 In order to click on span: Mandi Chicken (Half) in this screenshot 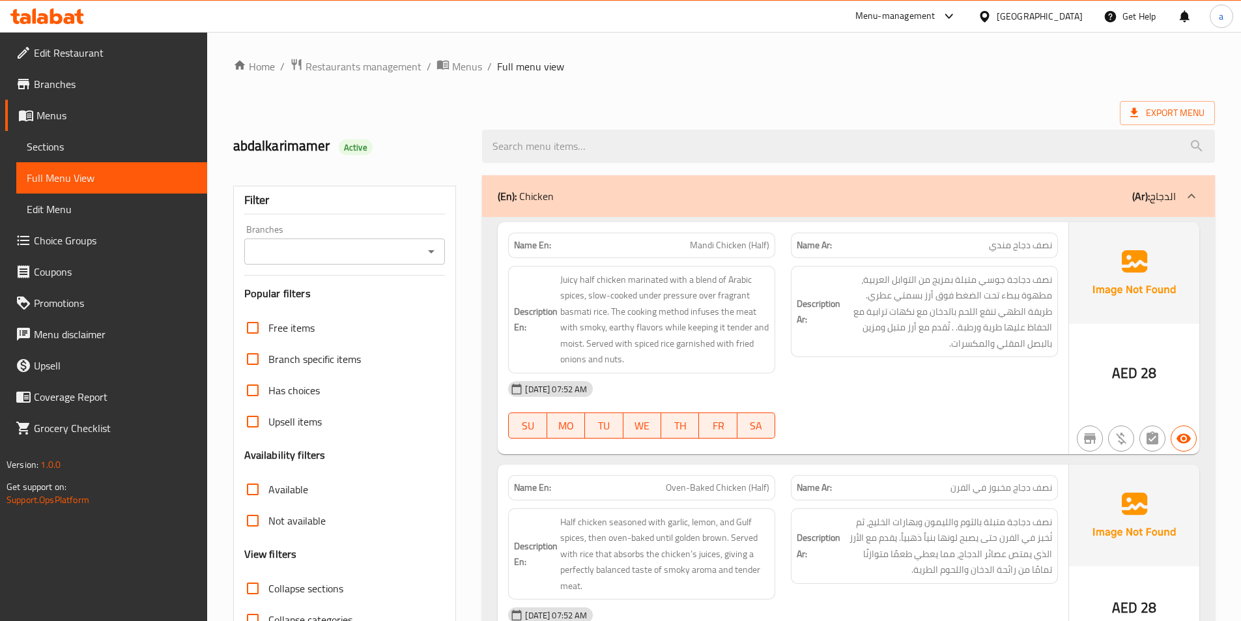, I will do `click(730, 245)`.